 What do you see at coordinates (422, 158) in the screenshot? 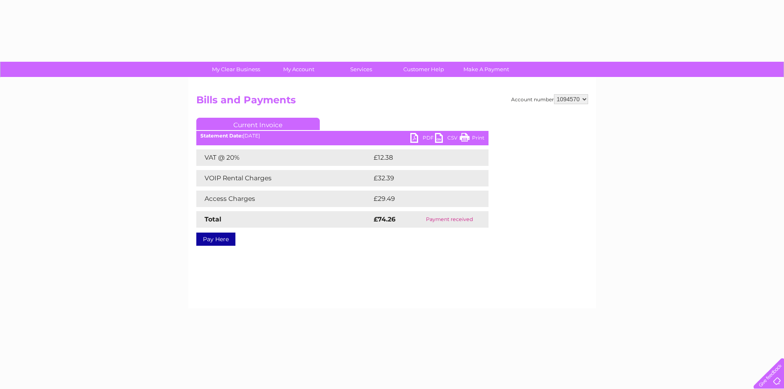
I see `td: £12.38` at bounding box center [422, 158].